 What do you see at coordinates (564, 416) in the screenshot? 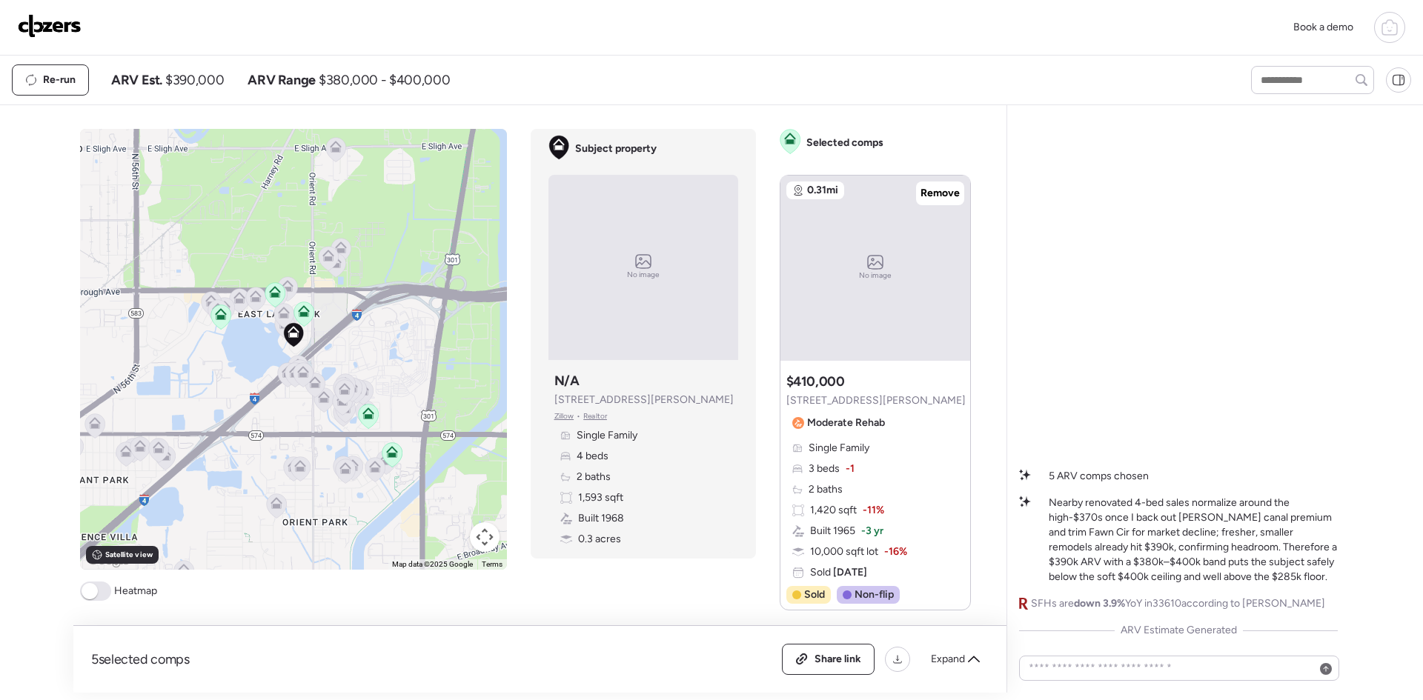
I see `span: Zillow` at bounding box center [564, 416].